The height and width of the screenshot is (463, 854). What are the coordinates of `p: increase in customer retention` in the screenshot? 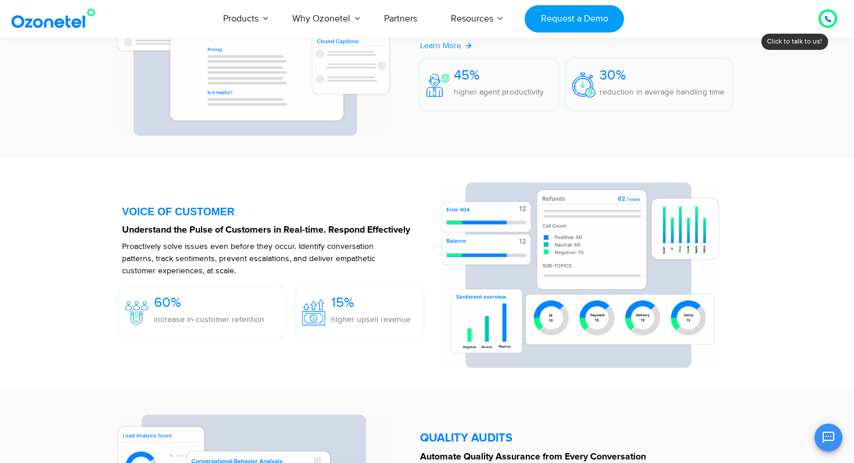 It's located at (209, 319).